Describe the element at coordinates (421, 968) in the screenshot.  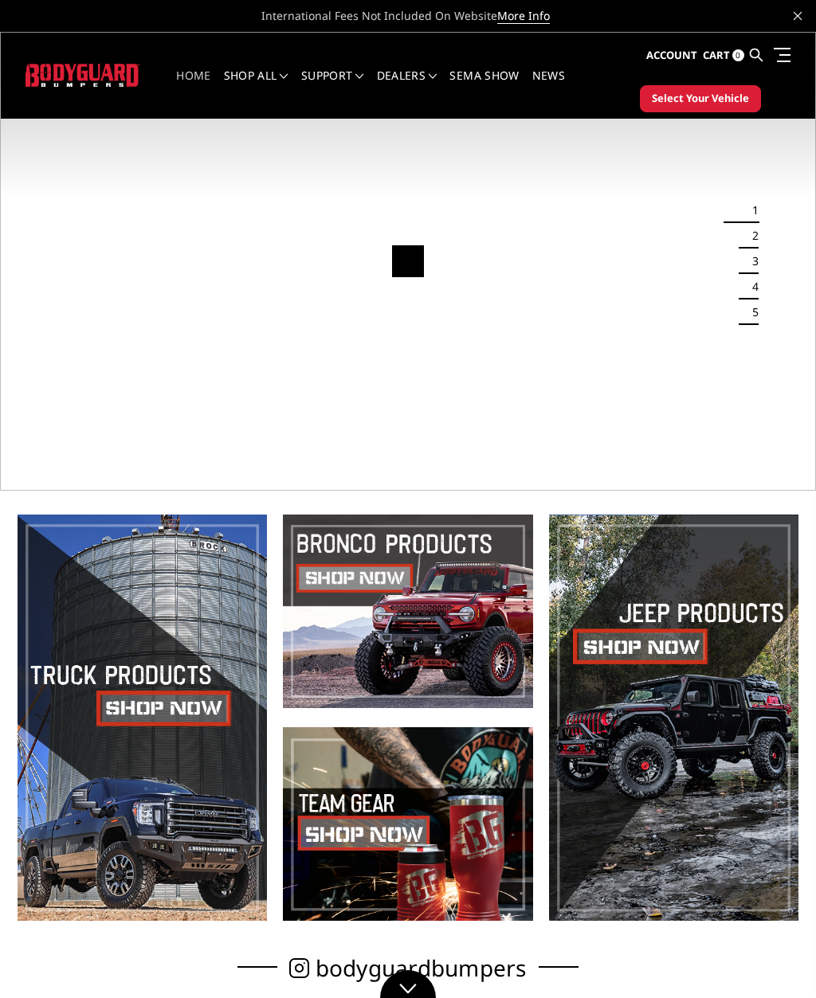
I see `span: bodyguardbumpers` at that location.